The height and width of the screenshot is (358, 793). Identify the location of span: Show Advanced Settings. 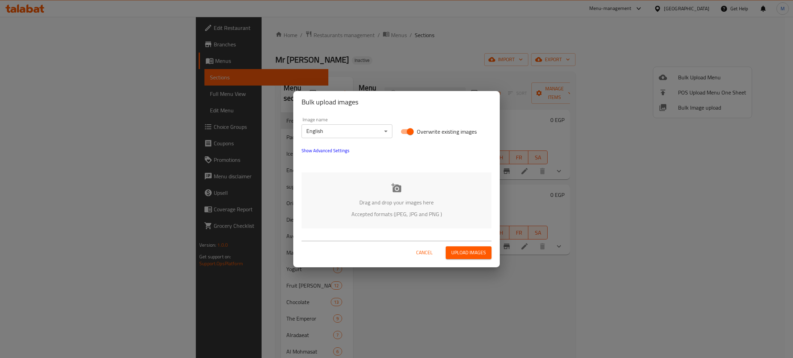
(325, 151).